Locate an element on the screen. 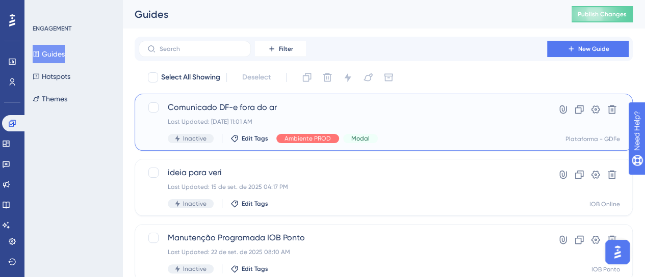 Image resolution: width=645 pixels, height=277 pixels. div: ENGAGEMENT is located at coordinates (52, 29).